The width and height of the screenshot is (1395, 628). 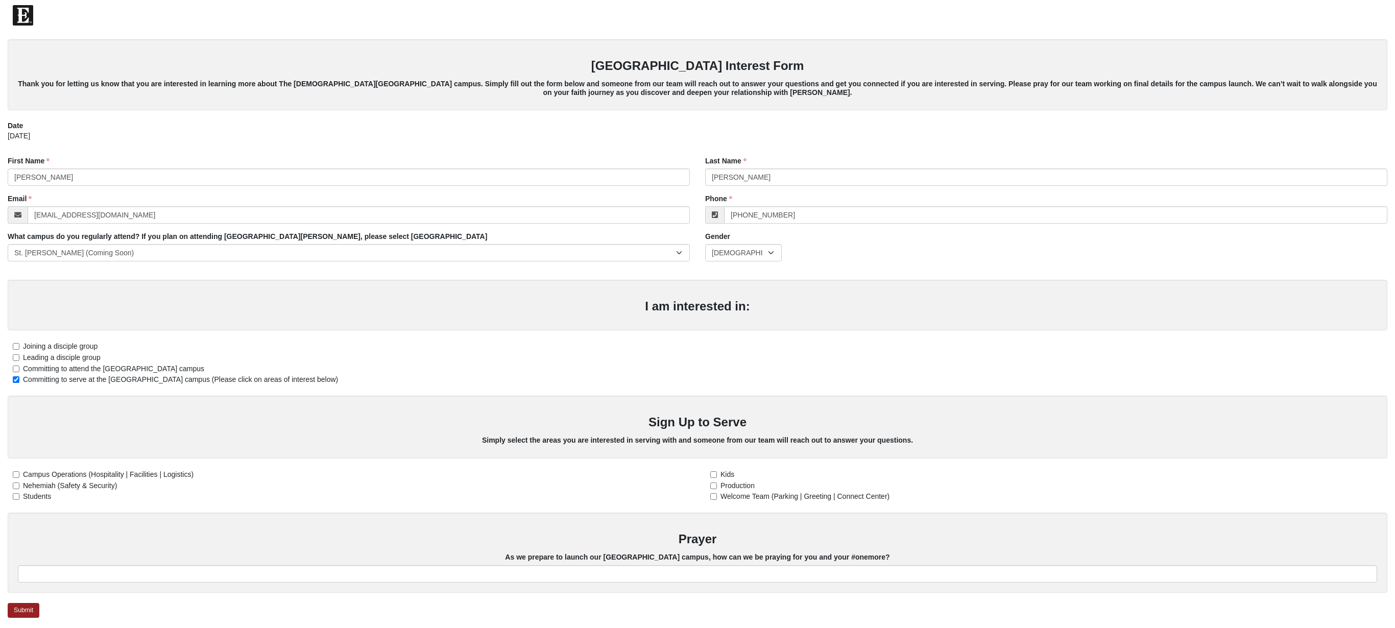 What do you see at coordinates (37, 496) in the screenshot?
I see `span: Students` at bounding box center [37, 496].